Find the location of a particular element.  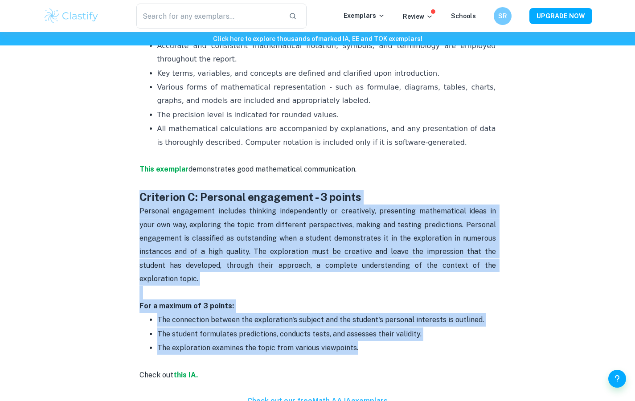

strong: This exemplar is located at coordinates (164, 169).